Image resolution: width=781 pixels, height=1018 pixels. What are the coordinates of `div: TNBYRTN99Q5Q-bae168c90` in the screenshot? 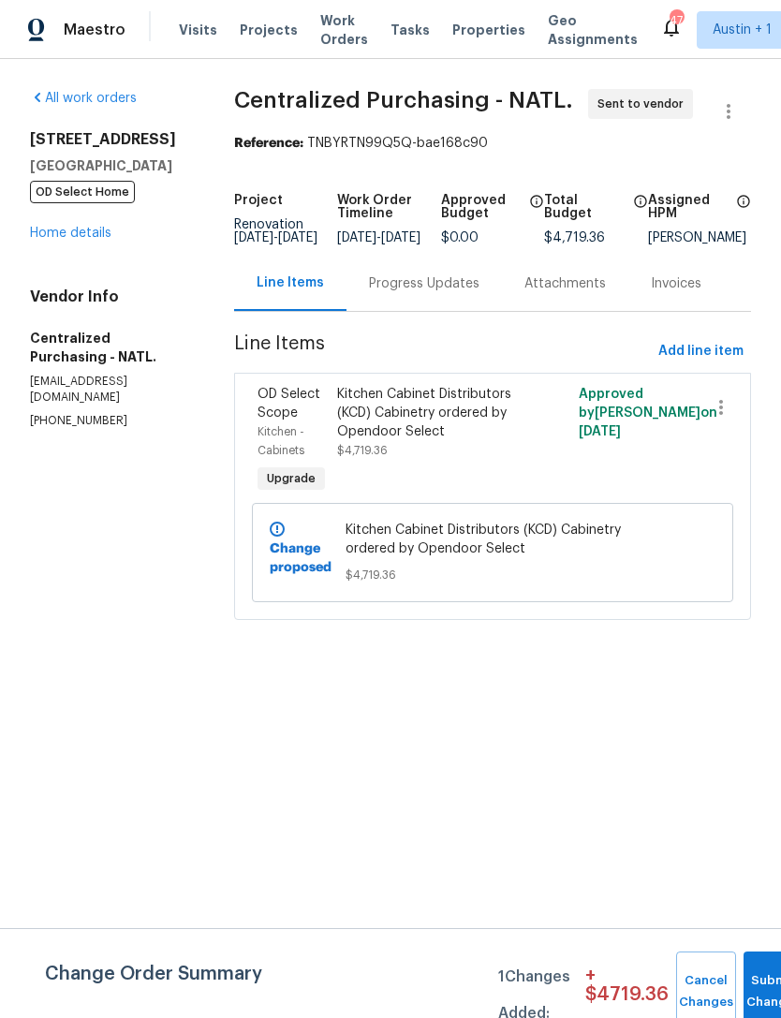 It's located at (493, 143).